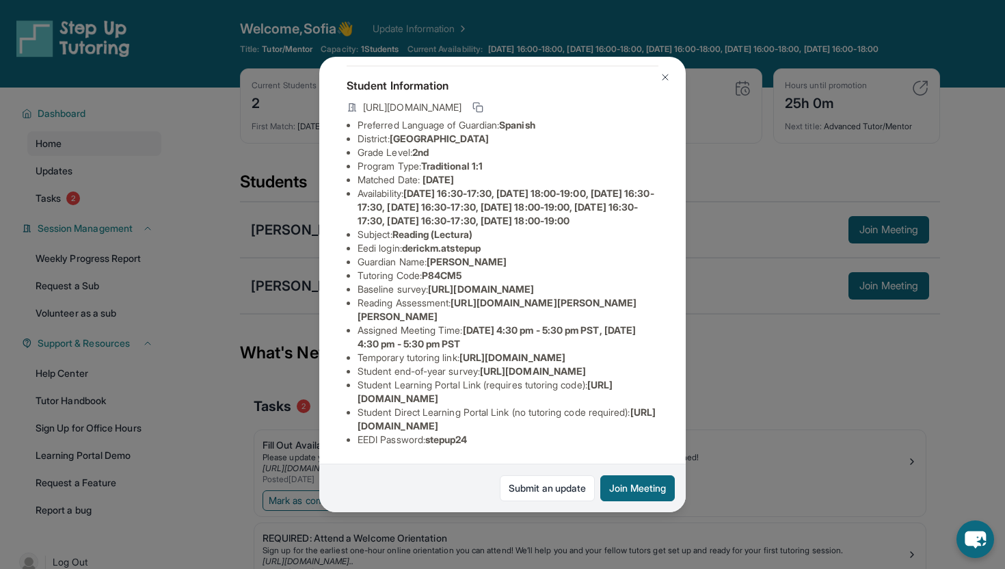  What do you see at coordinates (452, 165) in the screenshot?
I see `span: Traditional 1:1` at bounding box center [452, 165].